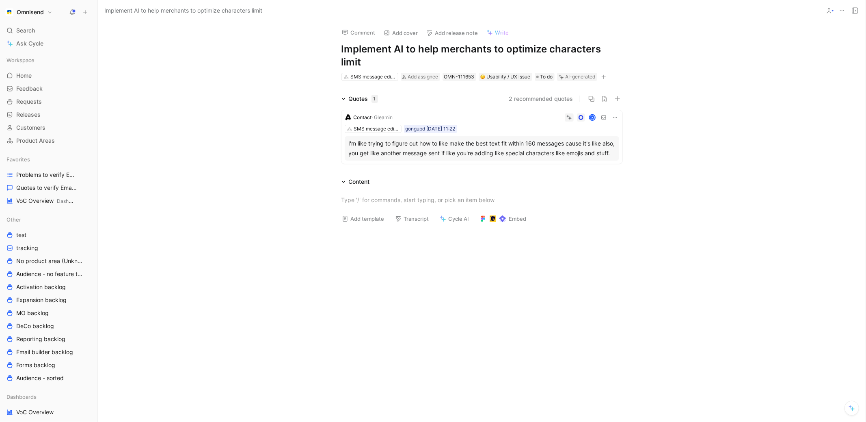 This screenshot has width=866, height=422. I want to click on a: Expansion backlog, so click(49, 300).